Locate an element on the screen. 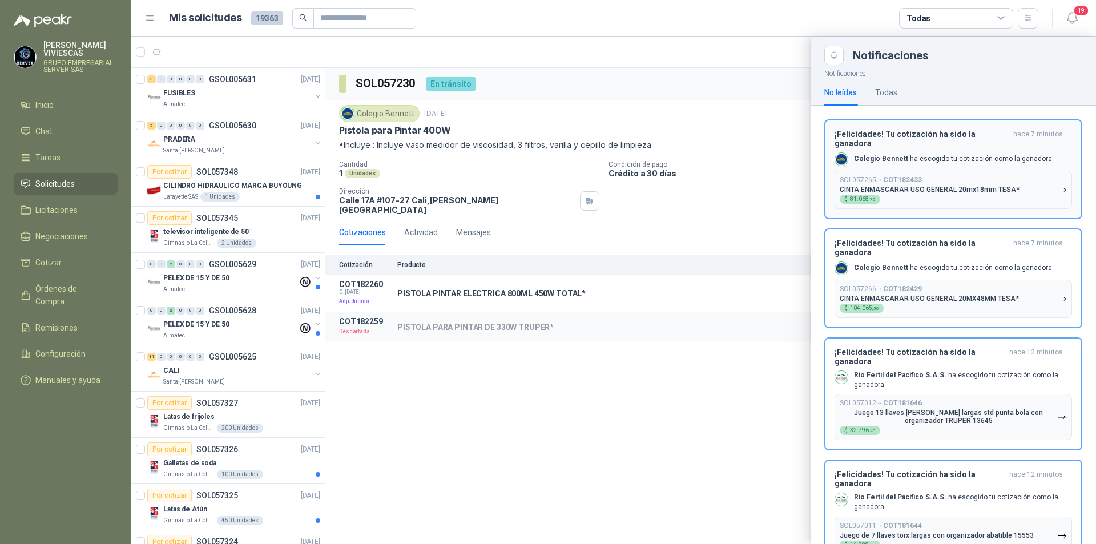 The width and height of the screenshot is (1096, 544). a: Tareas is located at coordinates (66, 158).